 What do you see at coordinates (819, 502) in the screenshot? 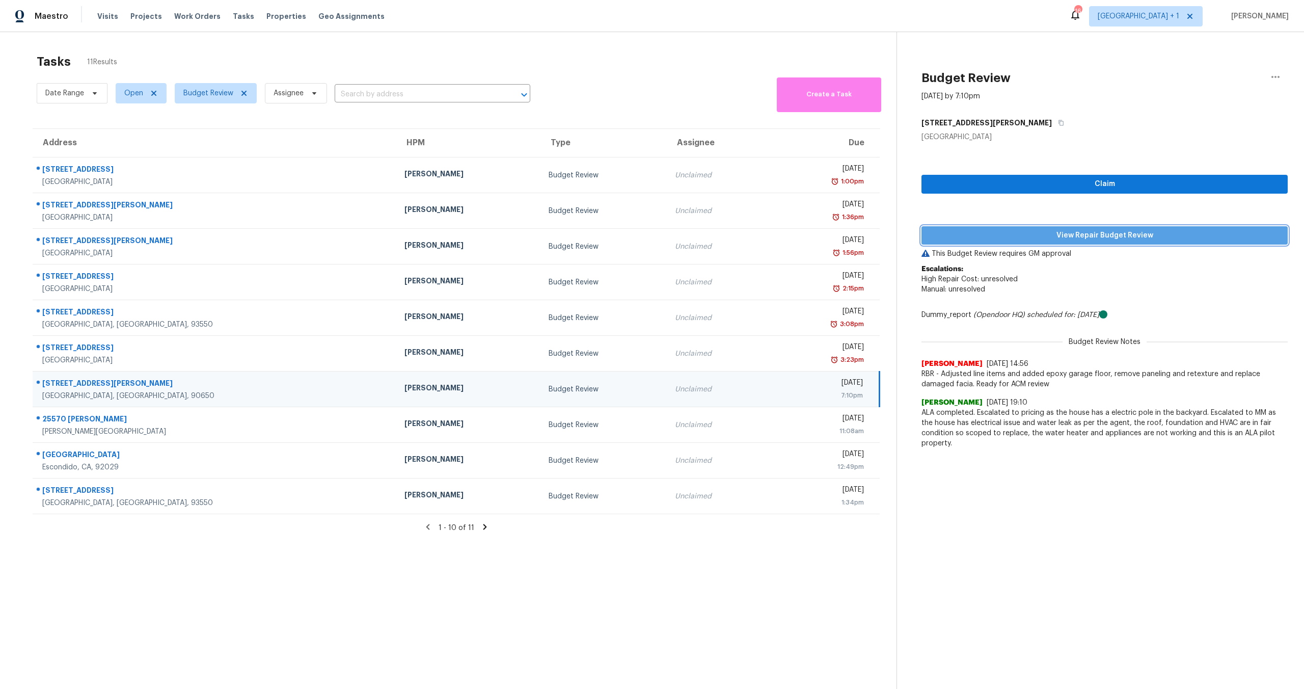
I see `div: 1:34pm` at bounding box center [819, 502].